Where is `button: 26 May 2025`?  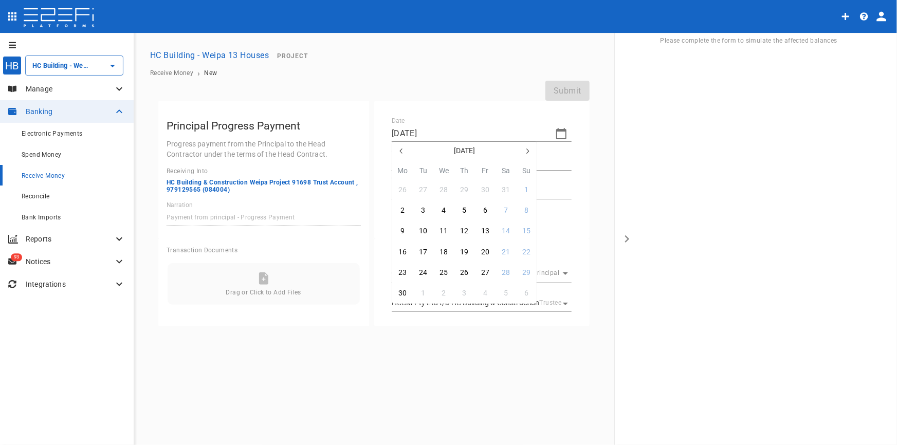 button: 26 May 2025 is located at coordinates (402, 190).